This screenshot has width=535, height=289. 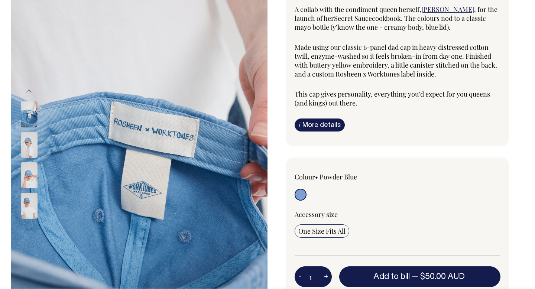 What do you see at coordinates (322, 231) in the screenshot?
I see `input: One Size Fits All` at bounding box center [322, 231].